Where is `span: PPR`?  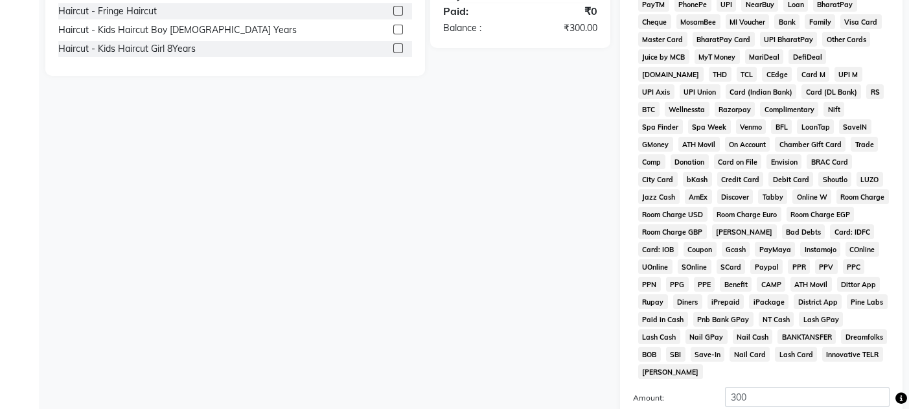 span: PPR is located at coordinates (799, 266).